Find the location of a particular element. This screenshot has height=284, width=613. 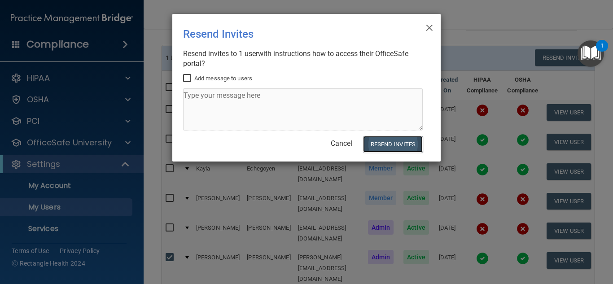

div: Resend Invites is located at coordinates (288, 34).